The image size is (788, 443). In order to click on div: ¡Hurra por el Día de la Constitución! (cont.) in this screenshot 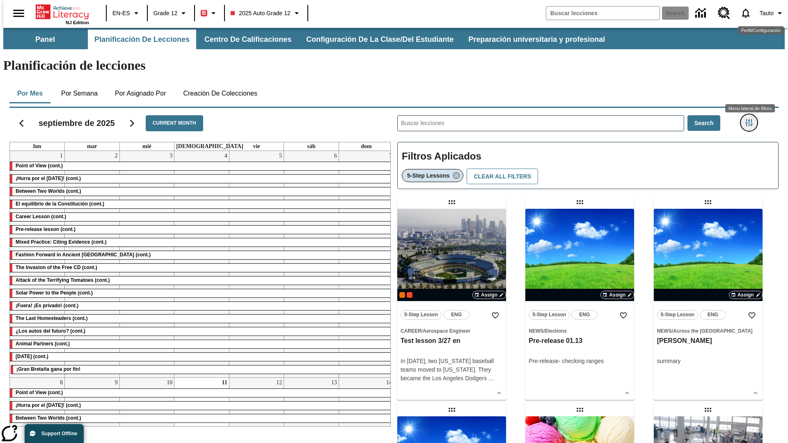, I will do `click(202, 406)`.